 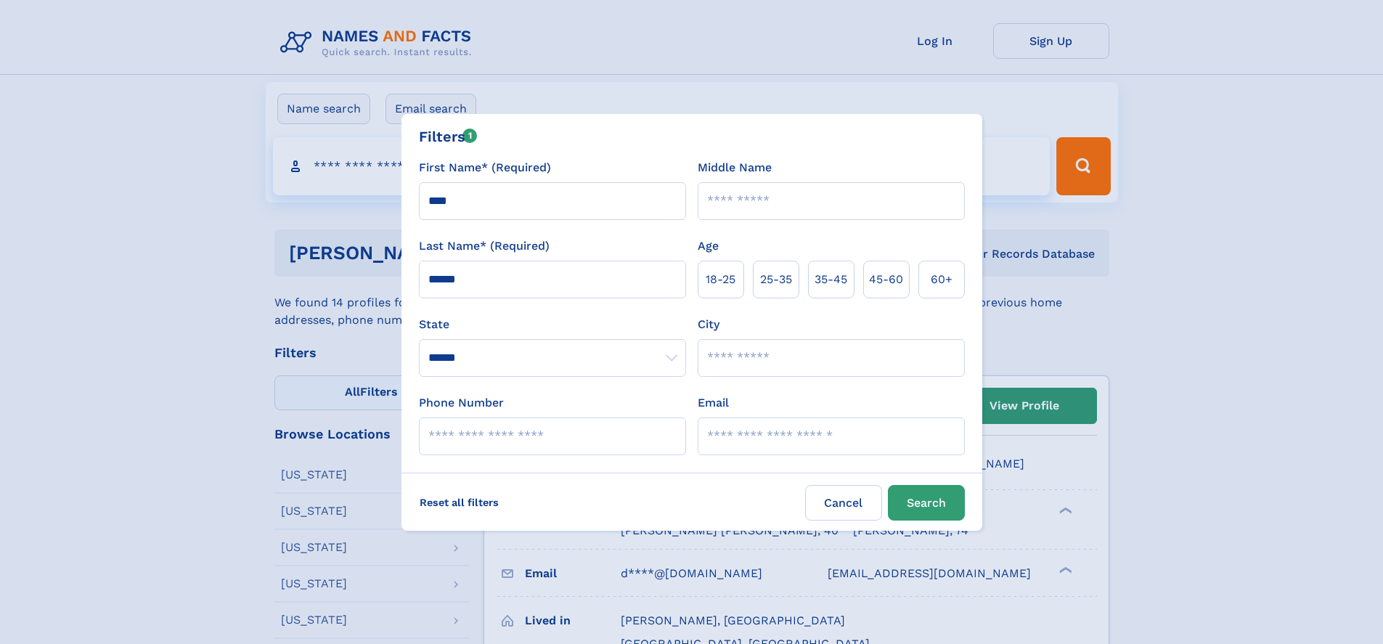 What do you see at coordinates (709, 325) in the screenshot?
I see `label: City` at bounding box center [709, 325].